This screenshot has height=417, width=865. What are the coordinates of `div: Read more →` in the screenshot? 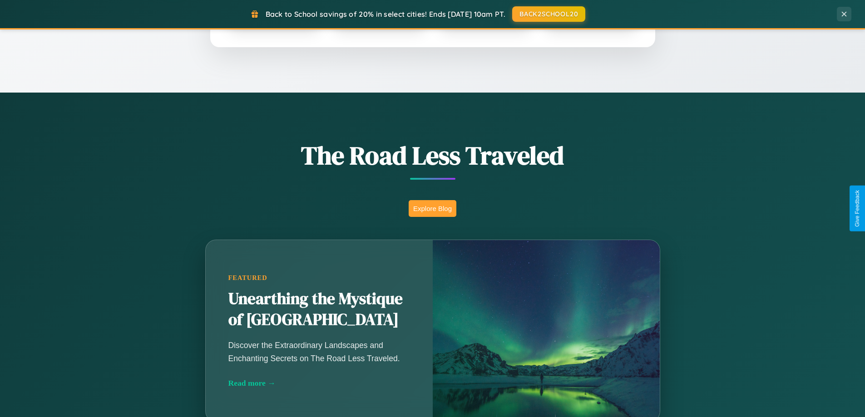 It's located at (319, 383).